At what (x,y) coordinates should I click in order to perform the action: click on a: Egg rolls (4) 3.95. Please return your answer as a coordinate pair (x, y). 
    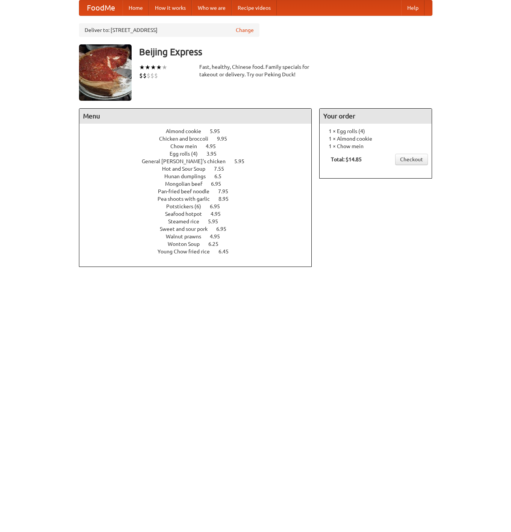
    Looking at the image, I should click on (200, 154).